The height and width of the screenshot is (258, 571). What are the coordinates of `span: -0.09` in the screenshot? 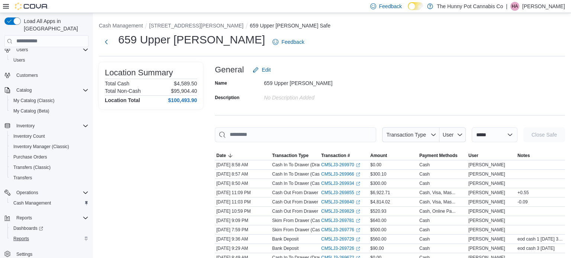 It's located at (522, 202).